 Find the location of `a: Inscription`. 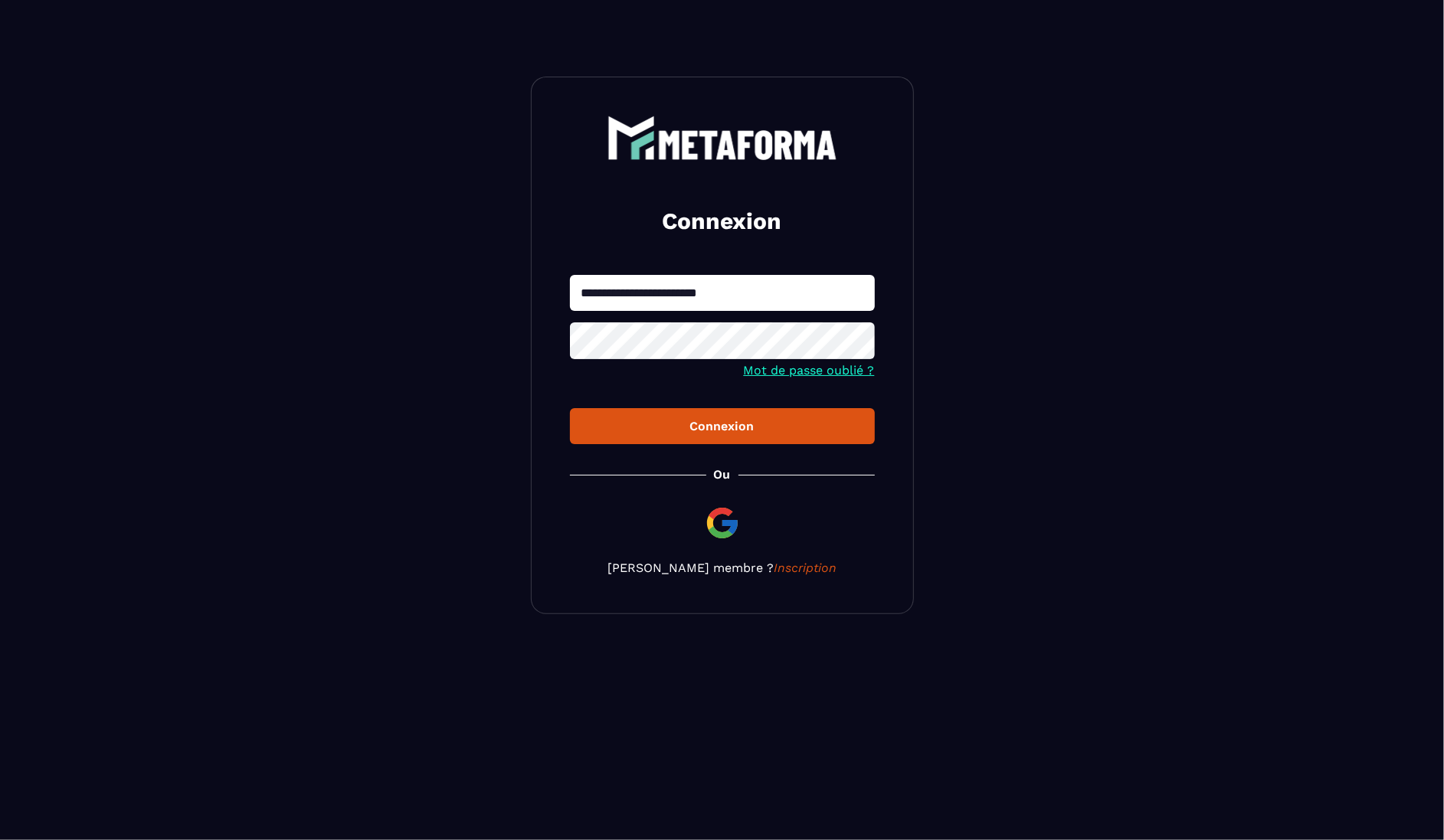

a: Inscription is located at coordinates (806, 567).